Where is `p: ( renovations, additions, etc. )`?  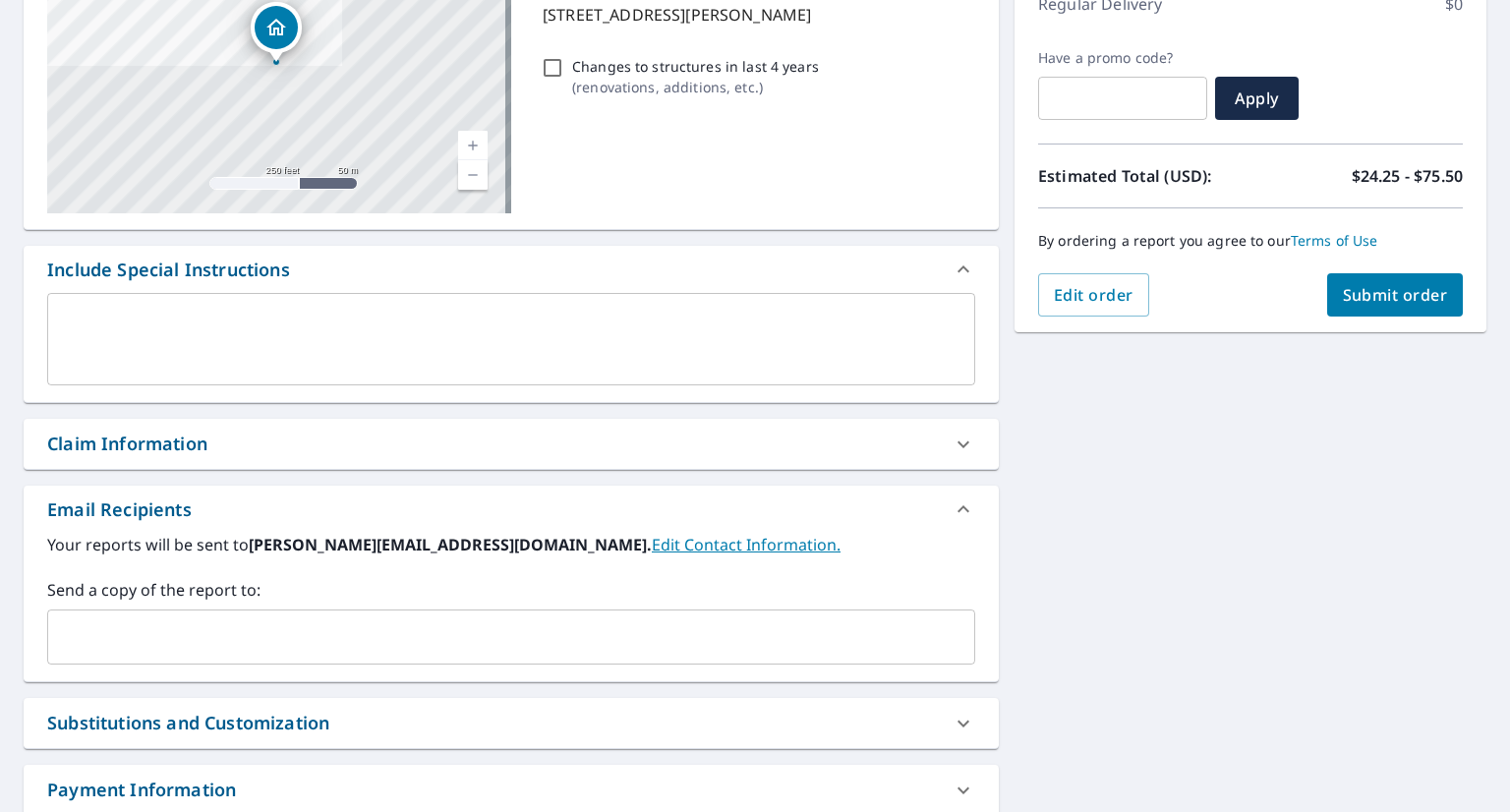 p: ( renovations, additions, etc. ) is located at coordinates (695, 86).